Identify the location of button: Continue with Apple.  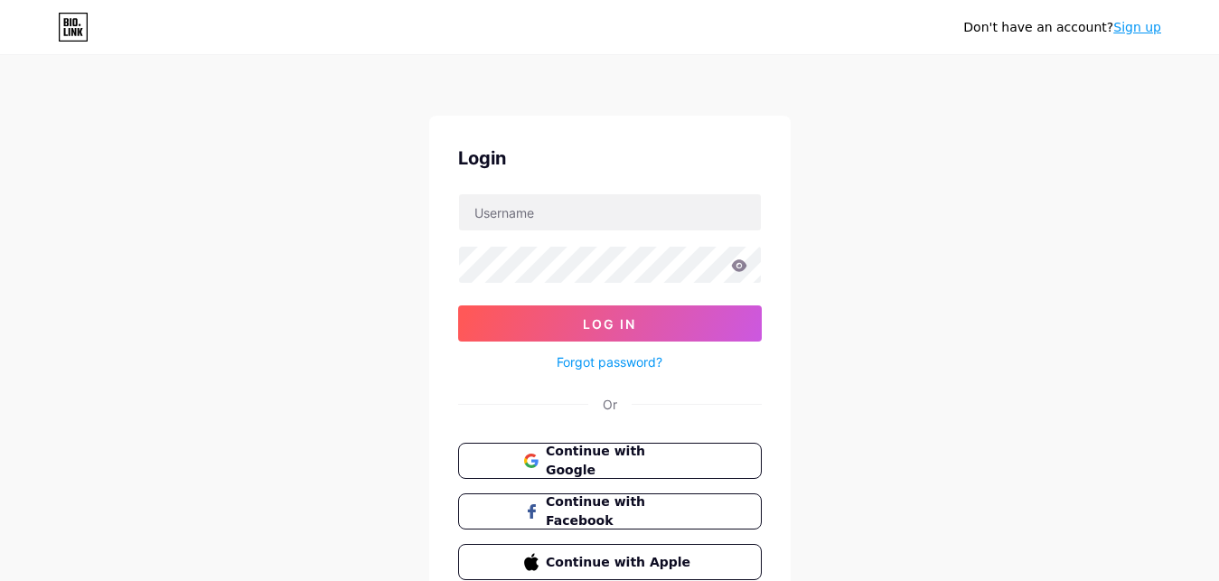
(610, 562).